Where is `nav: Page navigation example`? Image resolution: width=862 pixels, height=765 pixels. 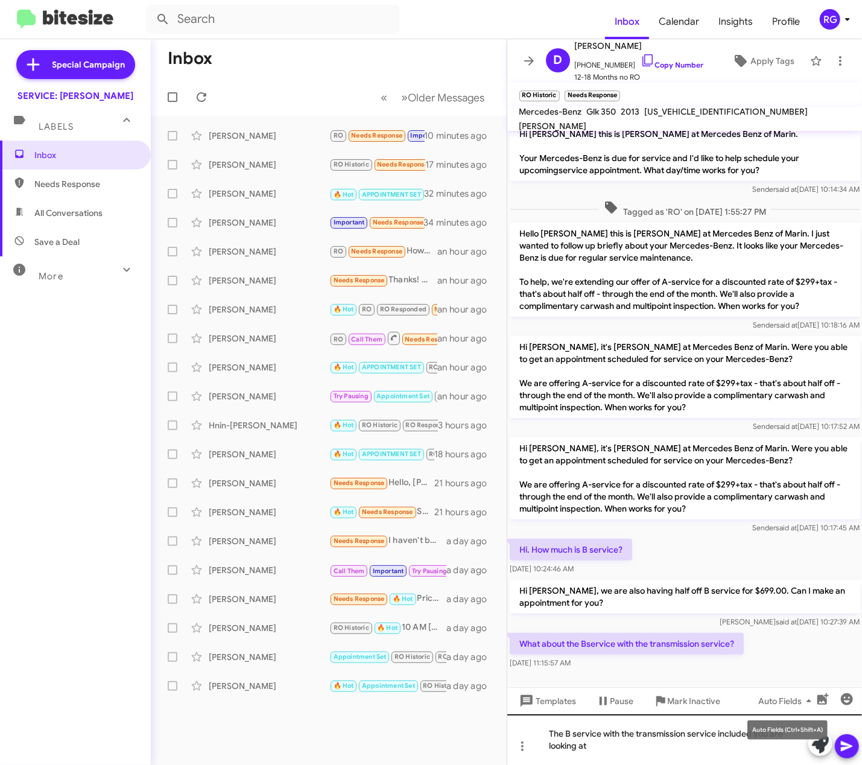 nav: Page navigation example is located at coordinates (433, 97).